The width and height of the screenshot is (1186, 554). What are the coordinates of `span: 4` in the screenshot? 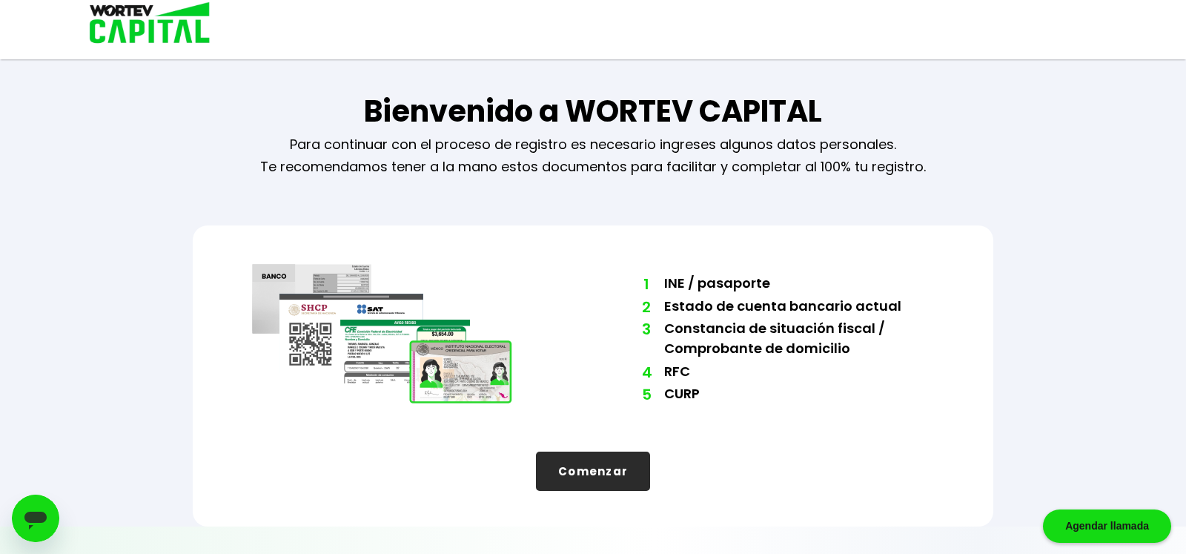 It's located at (646, 372).